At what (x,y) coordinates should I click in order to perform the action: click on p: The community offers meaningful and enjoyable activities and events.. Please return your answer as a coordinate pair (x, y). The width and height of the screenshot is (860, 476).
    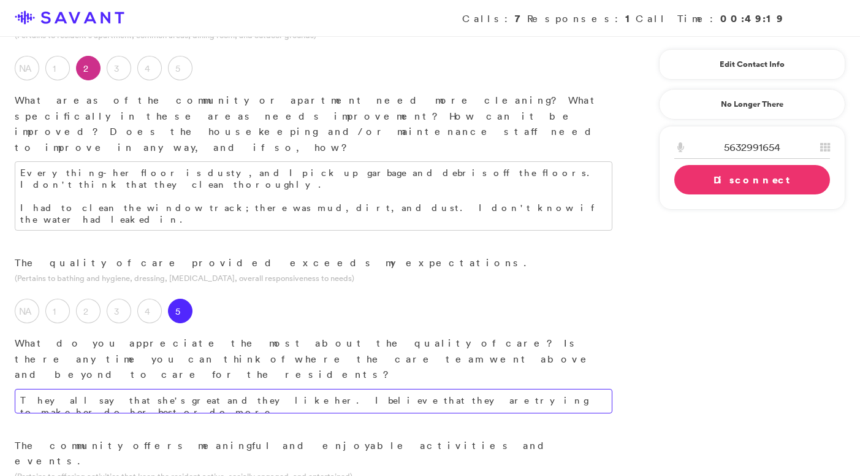
    Looking at the image, I should click on (313, 453).